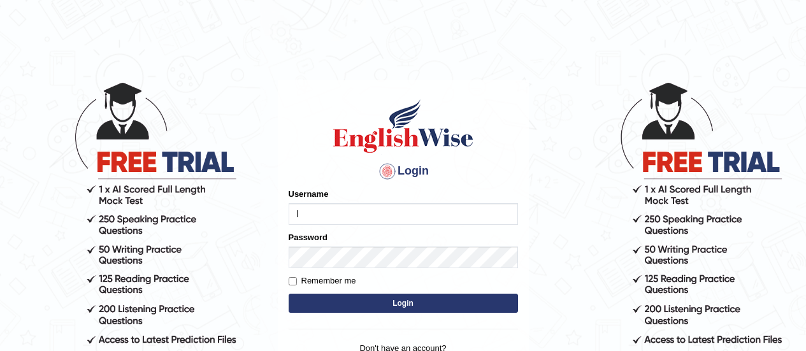 The image size is (806, 351). I want to click on label: Remember me, so click(322, 281).